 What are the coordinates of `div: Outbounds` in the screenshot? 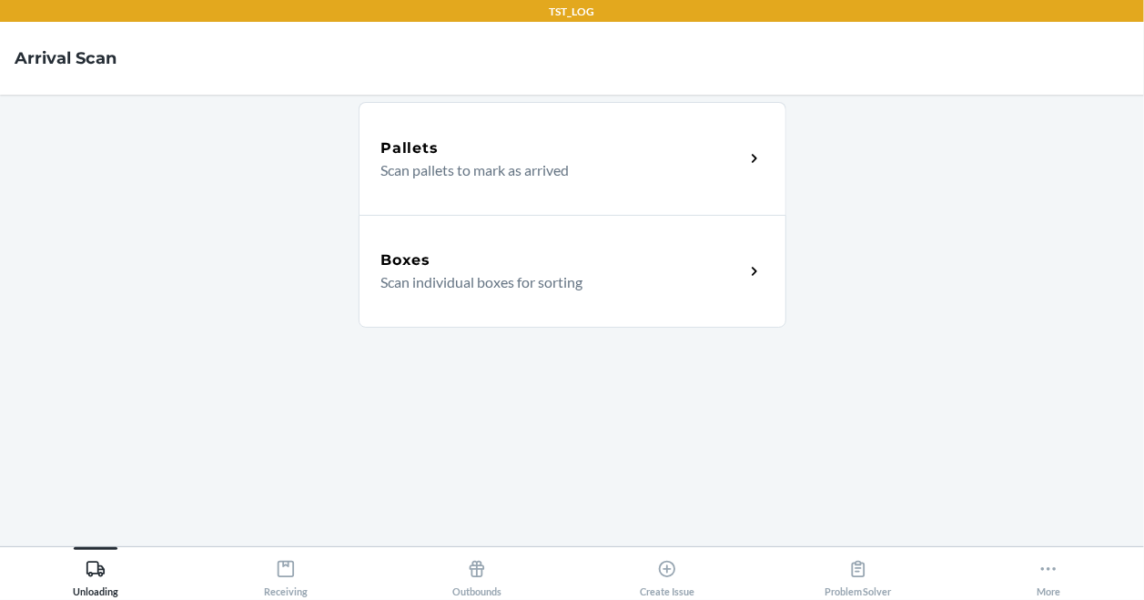 It's located at (477, 574).